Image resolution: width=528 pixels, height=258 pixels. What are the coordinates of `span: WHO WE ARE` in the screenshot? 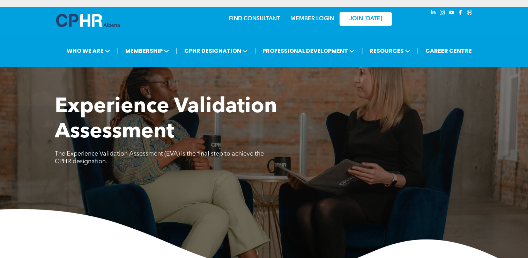 It's located at (88, 51).